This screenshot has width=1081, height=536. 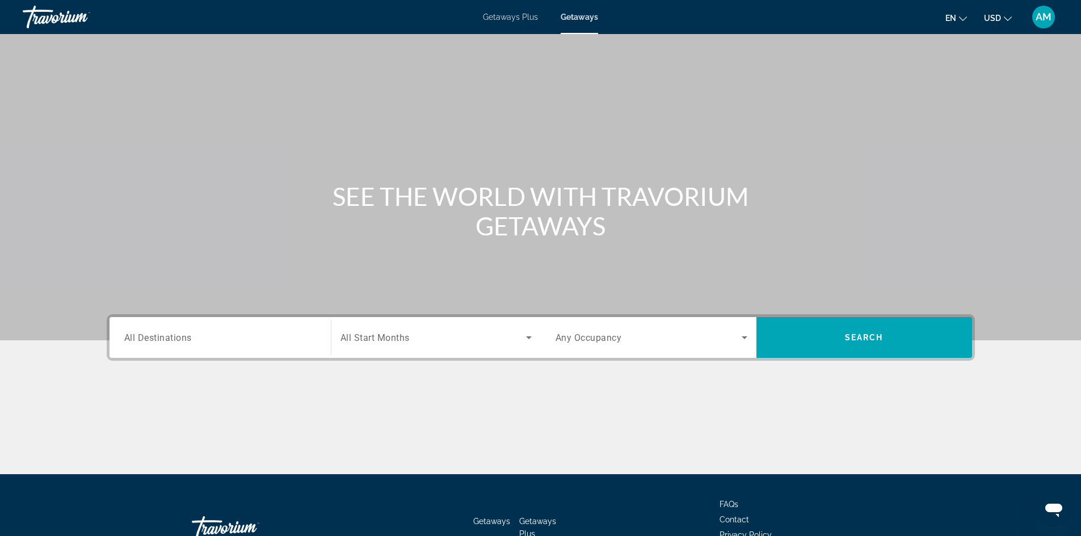 I want to click on button: Search, so click(x=864, y=338).